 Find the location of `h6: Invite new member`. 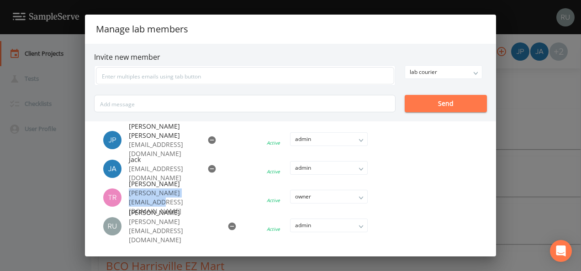

h6: Invite new member is located at coordinates (291, 57).